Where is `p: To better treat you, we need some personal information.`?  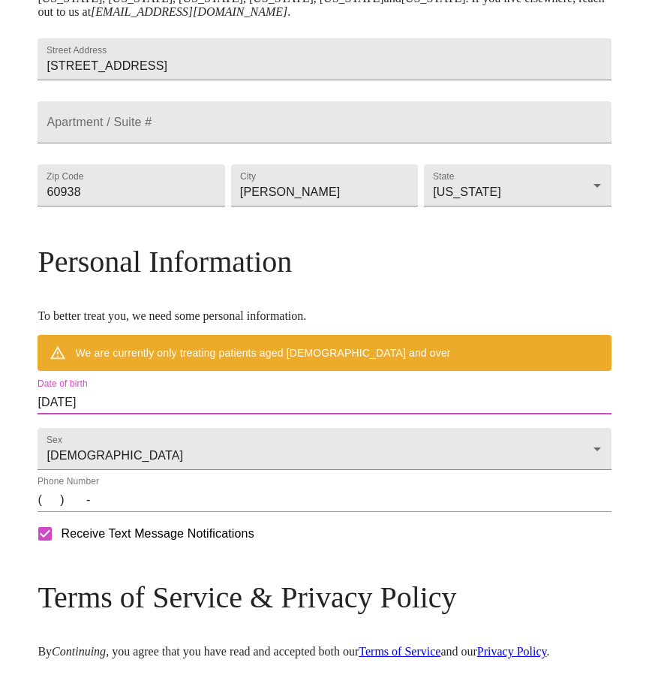 p: To better treat you, we need some personal information. is located at coordinates (324, 316).